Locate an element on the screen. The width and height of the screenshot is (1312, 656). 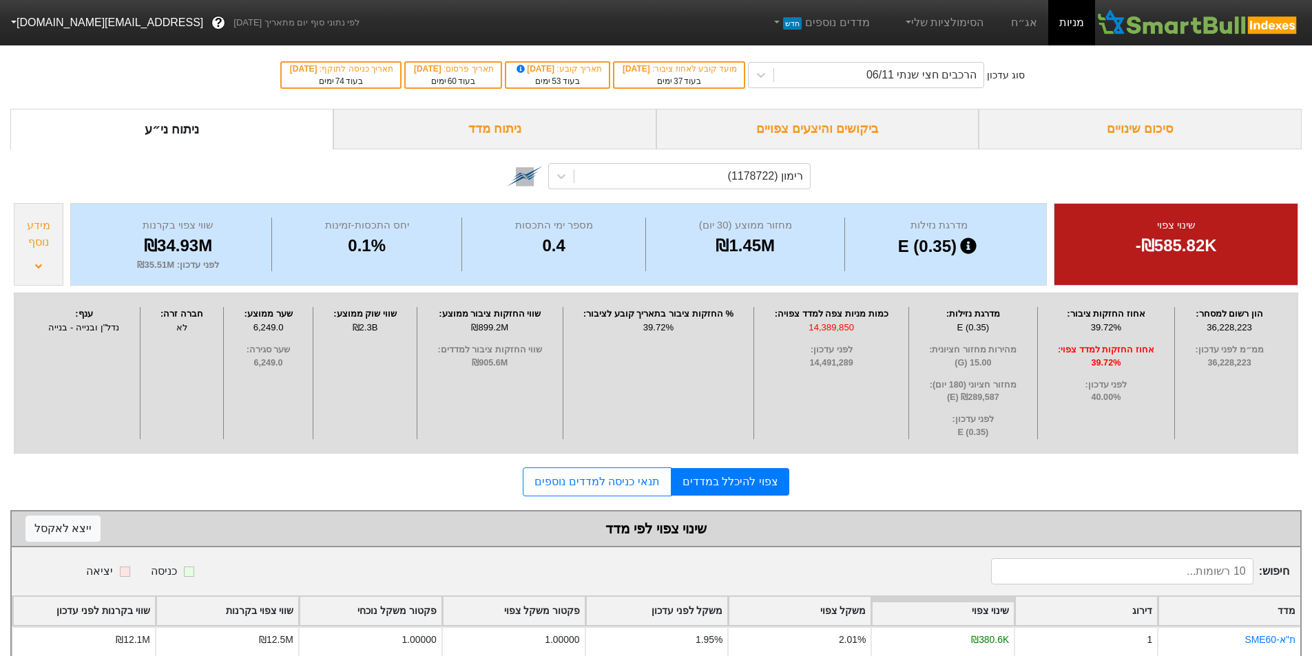
div: מספר ימי התכסות is located at coordinates (554, 225).